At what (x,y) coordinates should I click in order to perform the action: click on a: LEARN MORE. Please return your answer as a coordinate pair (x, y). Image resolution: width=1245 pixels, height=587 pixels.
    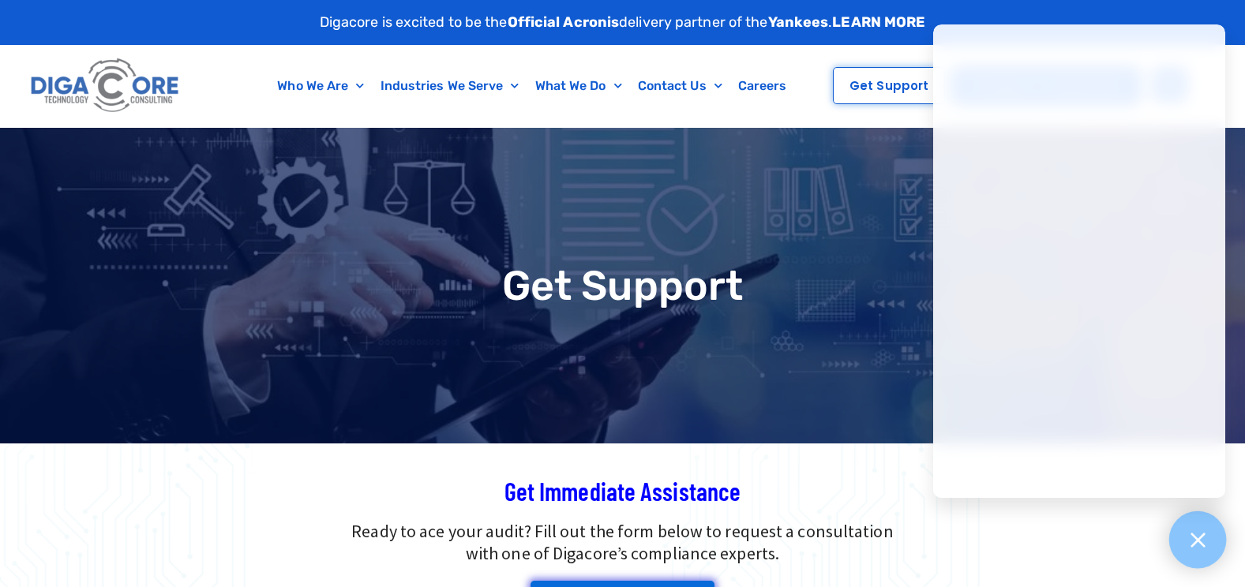
    Looking at the image, I should click on (878, 22).